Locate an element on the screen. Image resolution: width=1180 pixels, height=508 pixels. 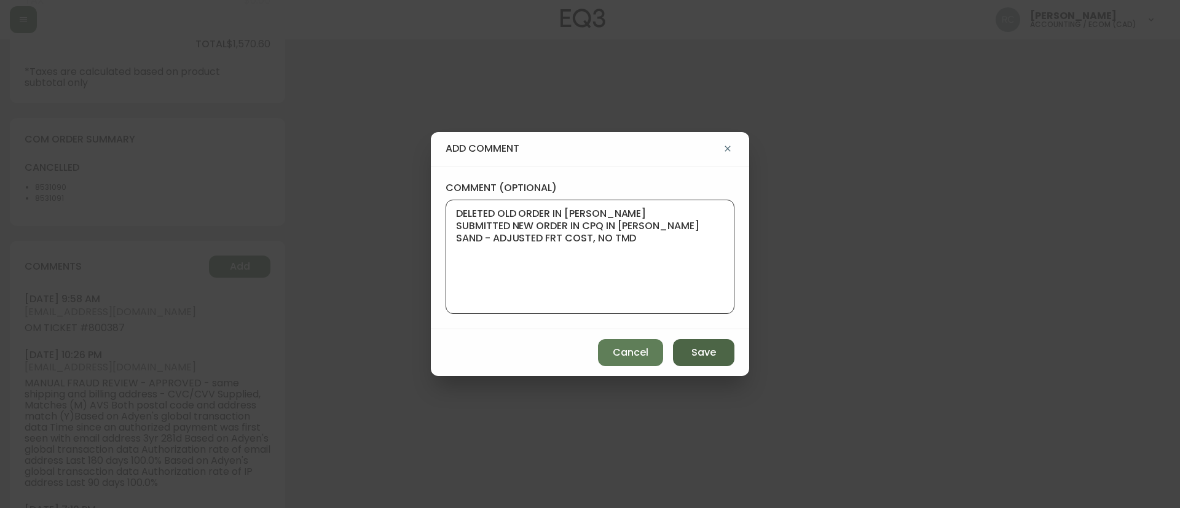
button: Cancel is located at coordinates (631, 353).